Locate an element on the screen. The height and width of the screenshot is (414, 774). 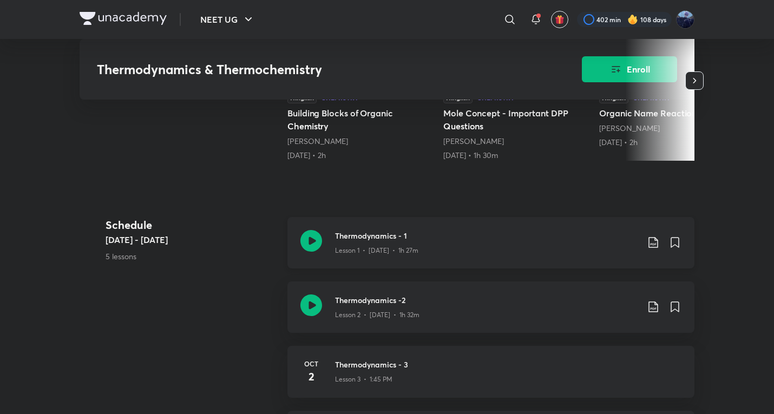
h4: 2 is located at coordinates (311, 377).